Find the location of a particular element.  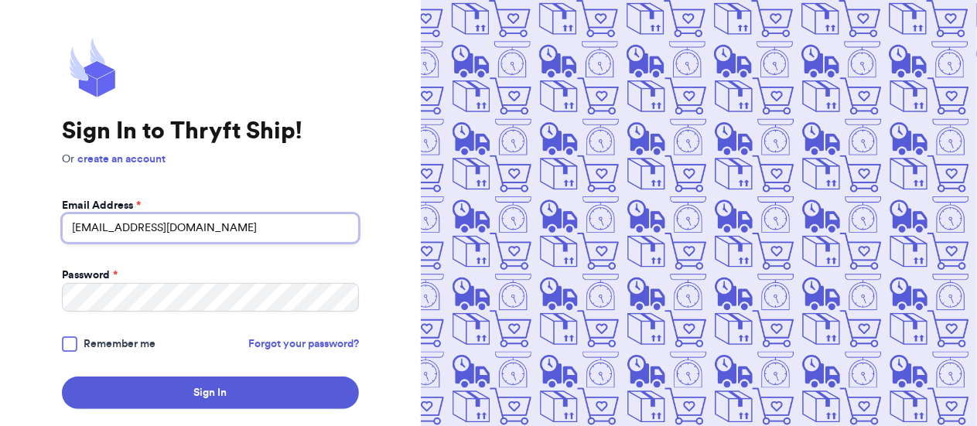

button: Sign In is located at coordinates (210, 393).